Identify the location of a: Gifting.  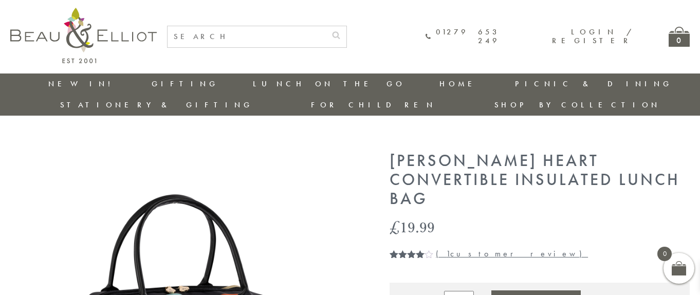
(185, 84).